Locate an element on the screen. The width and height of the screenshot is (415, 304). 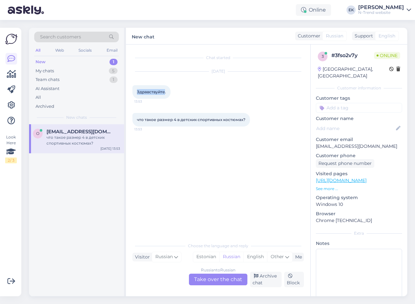
div: Russian is located at coordinates (231, 257).